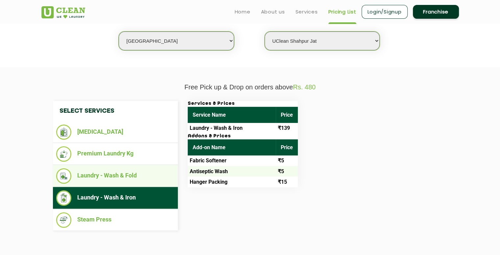  I want to click on a: Pricing List, so click(342, 12).